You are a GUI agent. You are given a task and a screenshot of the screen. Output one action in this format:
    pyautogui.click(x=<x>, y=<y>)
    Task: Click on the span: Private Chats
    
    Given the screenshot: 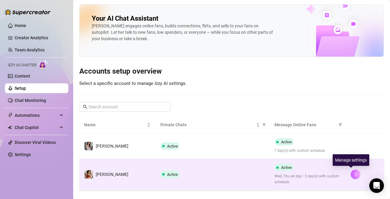 What is the action you would take?
    pyautogui.click(x=208, y=125)
    